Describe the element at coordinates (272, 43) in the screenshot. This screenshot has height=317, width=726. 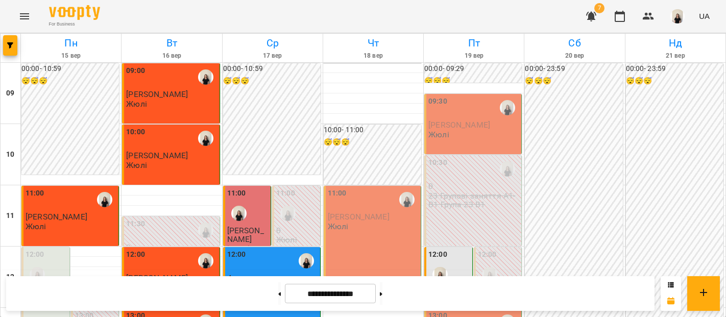
I see `h6: Ср` at that location.